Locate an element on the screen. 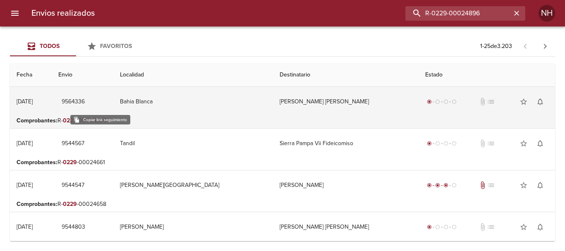 The image size is (565, 251). p: 1 - 25 de 3.203 is located at coordinates (496, 46).